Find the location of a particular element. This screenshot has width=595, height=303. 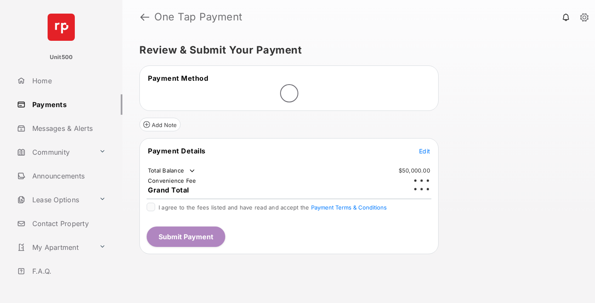

a: Community is located at coordinates (54, 152).